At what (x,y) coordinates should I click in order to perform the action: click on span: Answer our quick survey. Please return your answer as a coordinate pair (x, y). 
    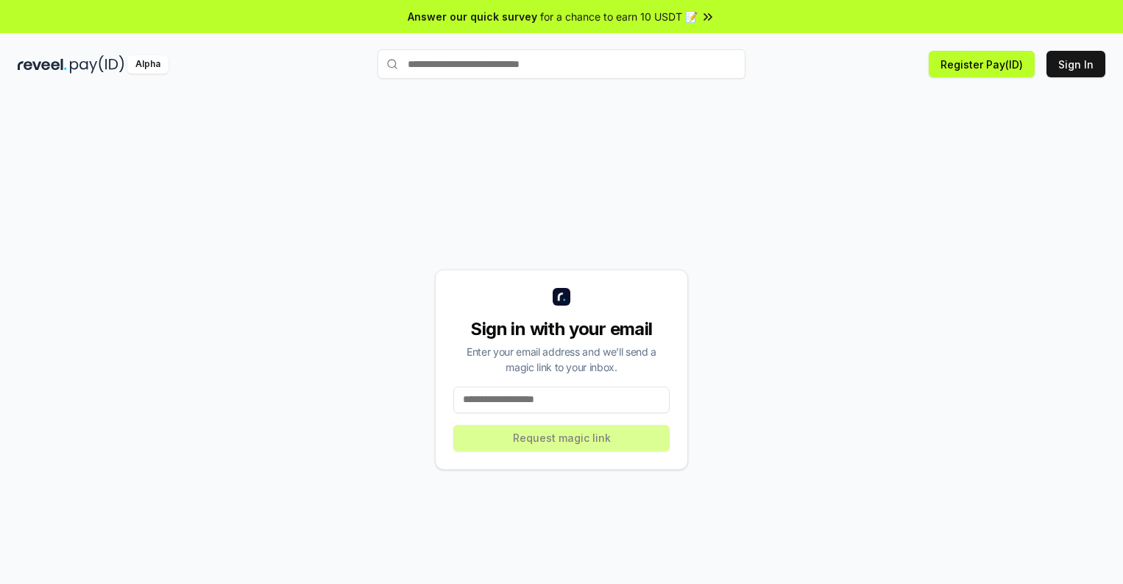
    Looking at the image, I should click on (473, 16).